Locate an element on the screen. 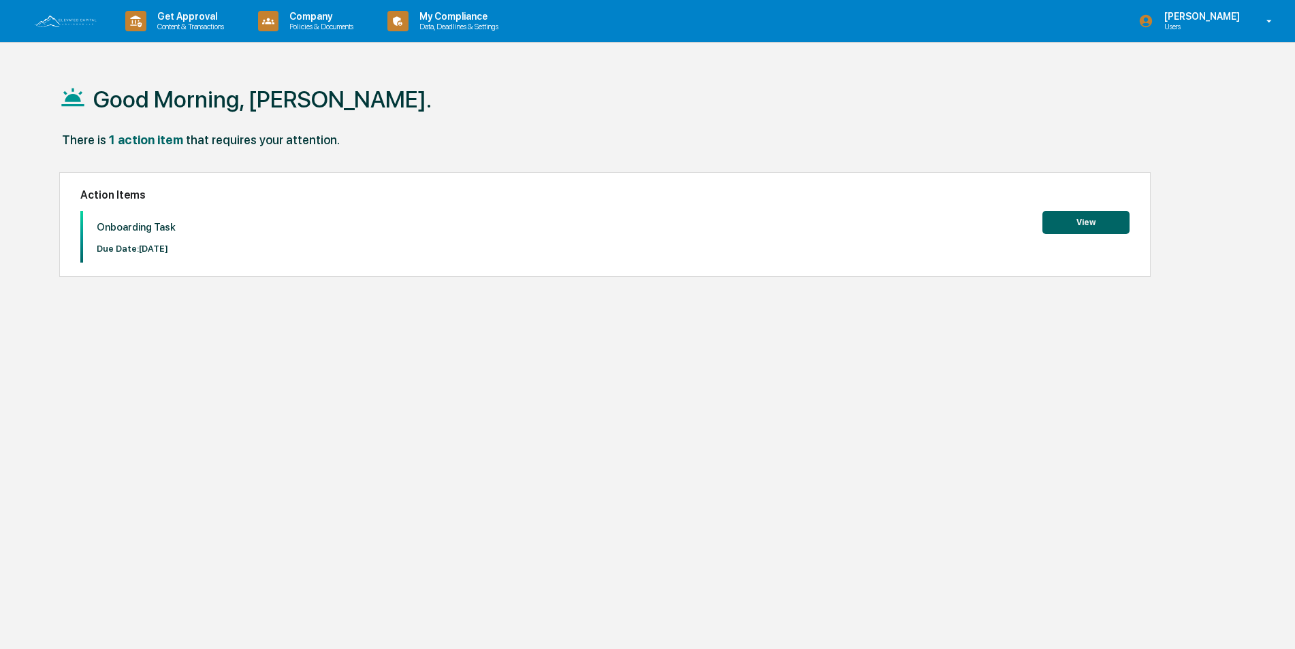 The image size is (1295, 649). p: Content & Transactions is located at coordinates (189, 27).